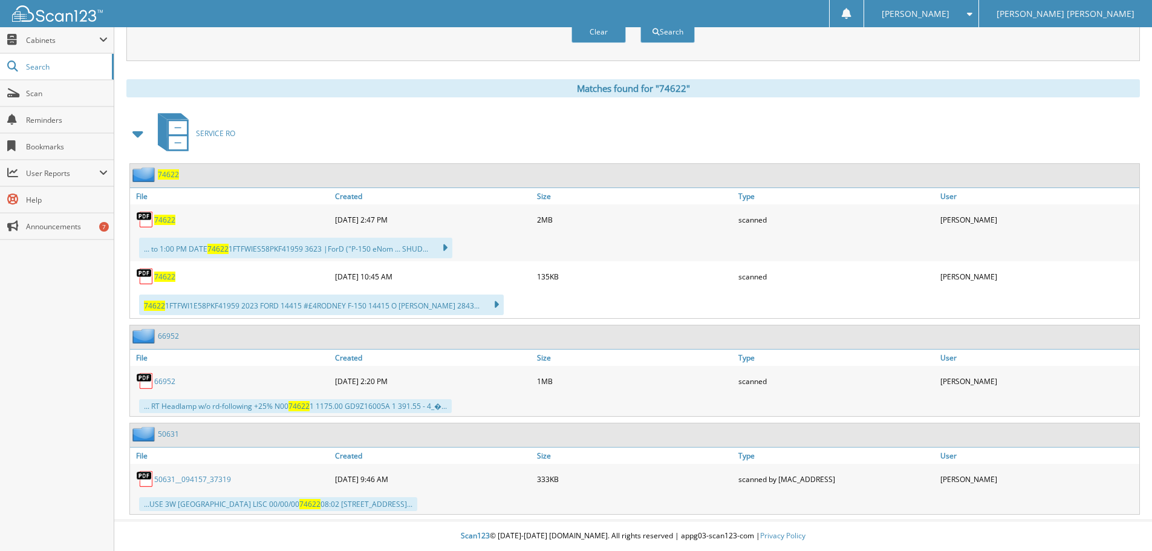 This screenshot has height=551, width=1152. Describe the element at coordinates (66, 93) in the screenshot. I see `span: Scan` at that location.